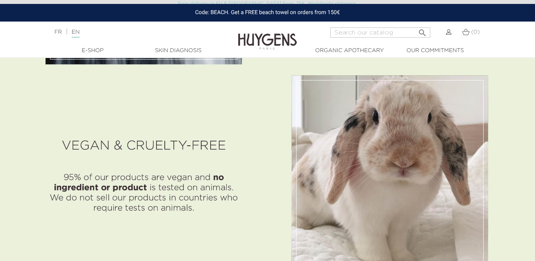 This screenshot has height=261, width=535. What do you see at coordinates (380, 33) in the screenshot?
I see `input: Search` at bounding box center [380, 33].